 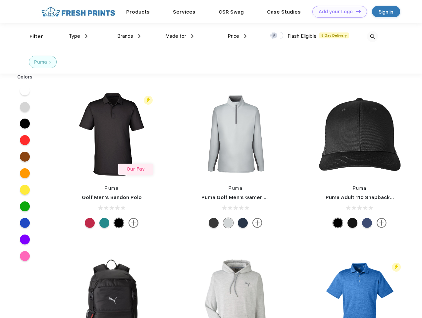 I want to click on div: Filter, so click(x=36, y=36).